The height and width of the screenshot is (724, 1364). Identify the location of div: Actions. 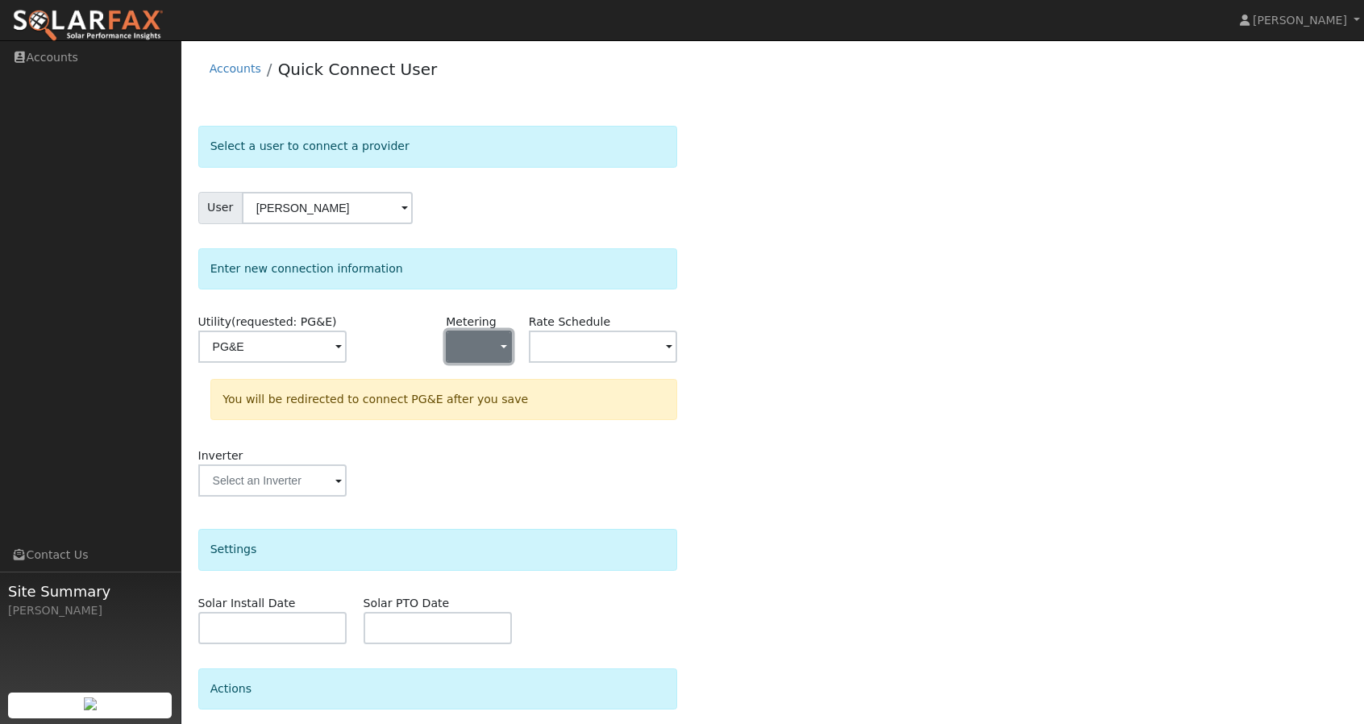
(438, 688).